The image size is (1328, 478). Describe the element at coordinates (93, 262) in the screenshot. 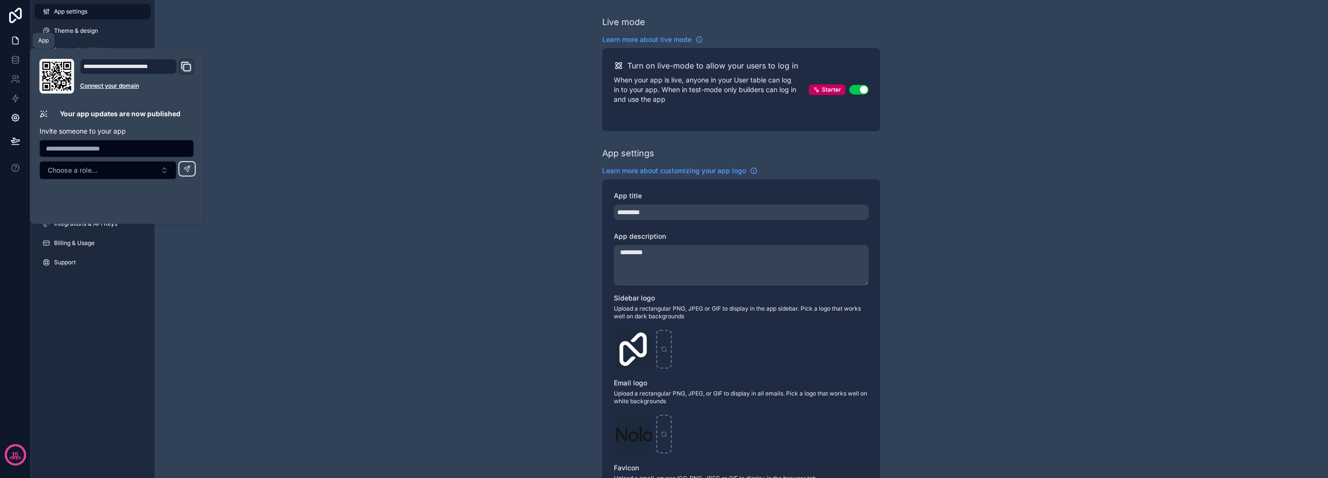

I see `a: Support` at that location.